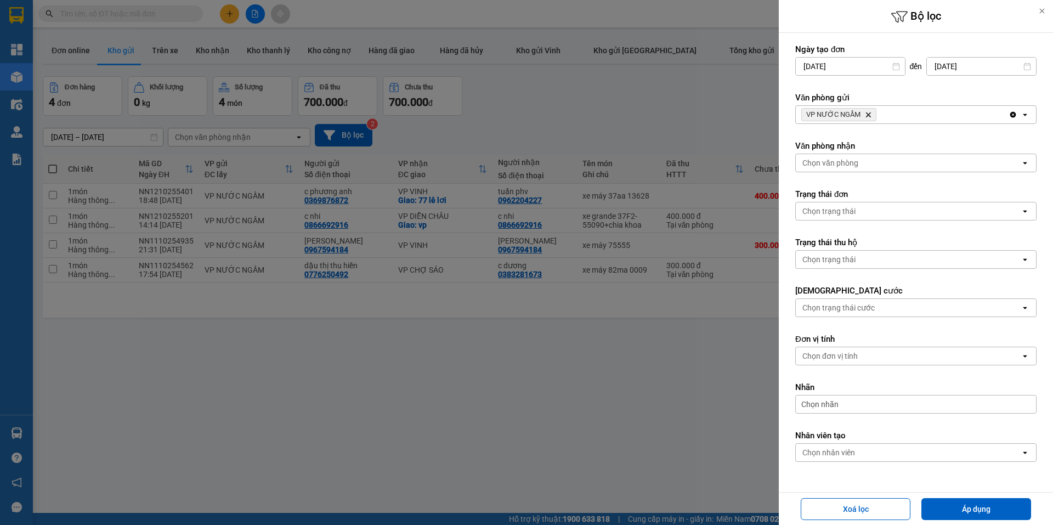 Image resolution: width=1053 pixels, height=525 pixels. What do you see at coordinates (855, 509) in the screenshot?
I see `button: Xoá lọc` at bounding box center [855, 509].